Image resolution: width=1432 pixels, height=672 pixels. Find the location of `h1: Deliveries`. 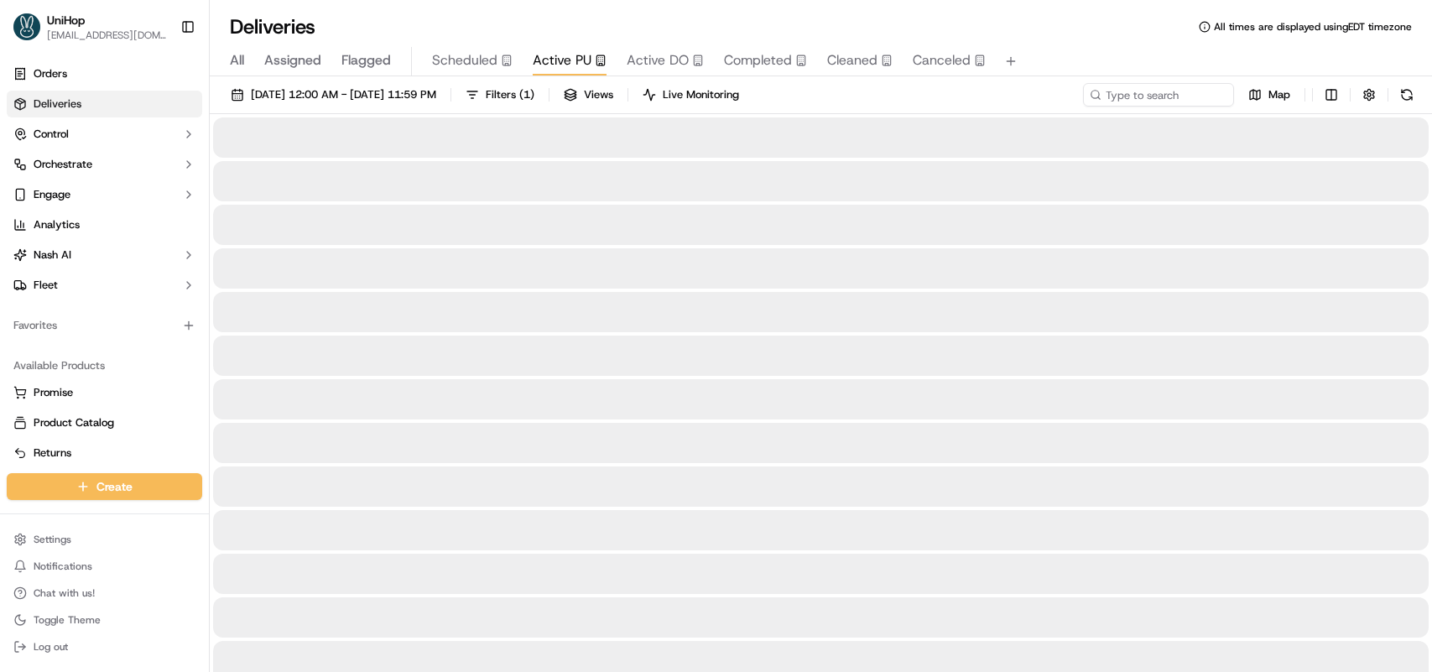

h1: Deliveries is located at coordinates (273, 27).